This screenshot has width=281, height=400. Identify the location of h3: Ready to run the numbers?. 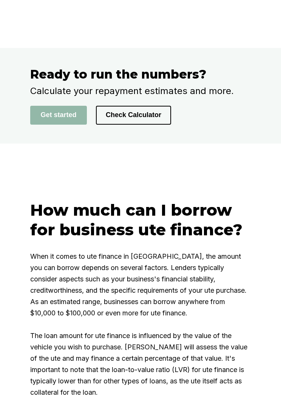
(141, 74).